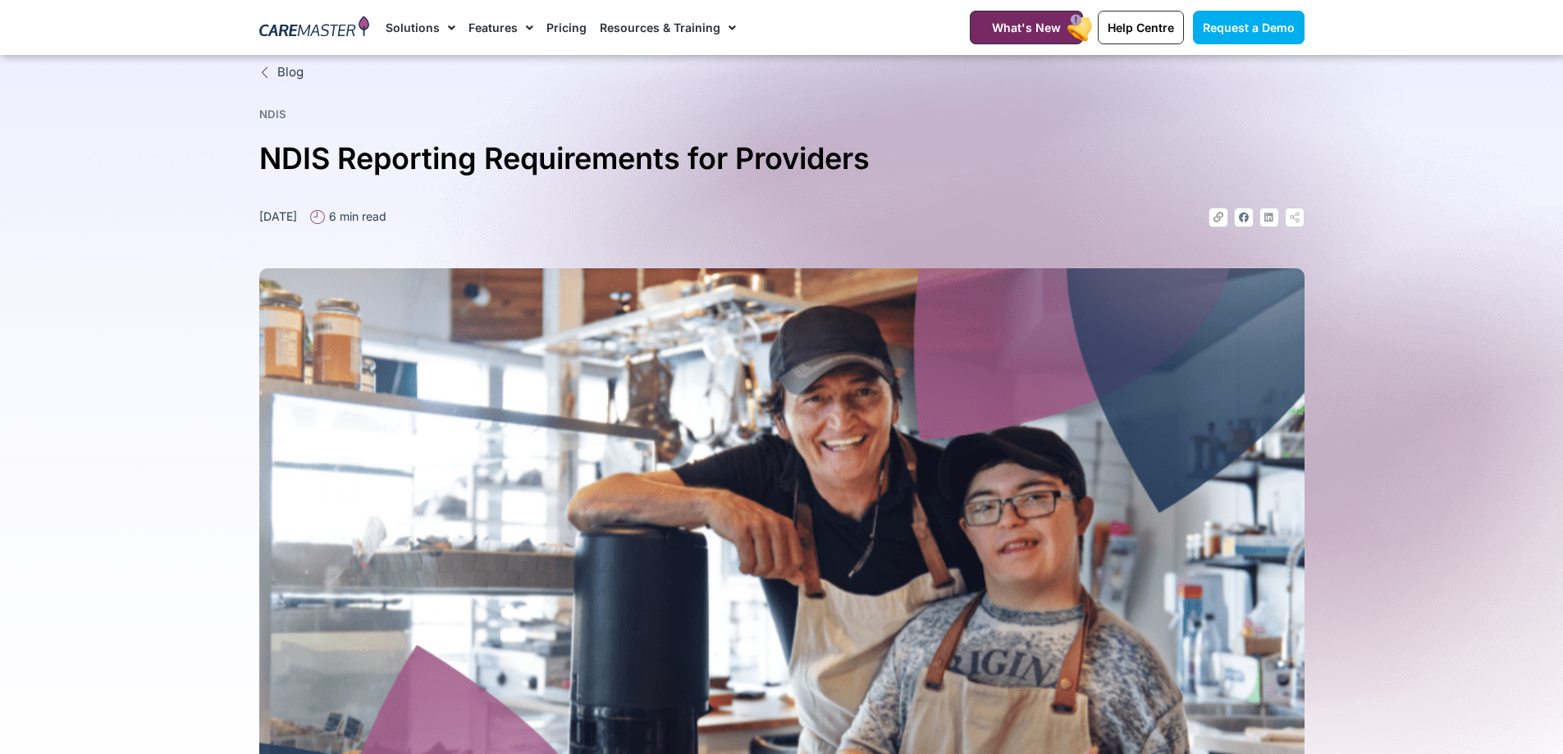  I want to click on a: Help Centre, so click(1141, 27).